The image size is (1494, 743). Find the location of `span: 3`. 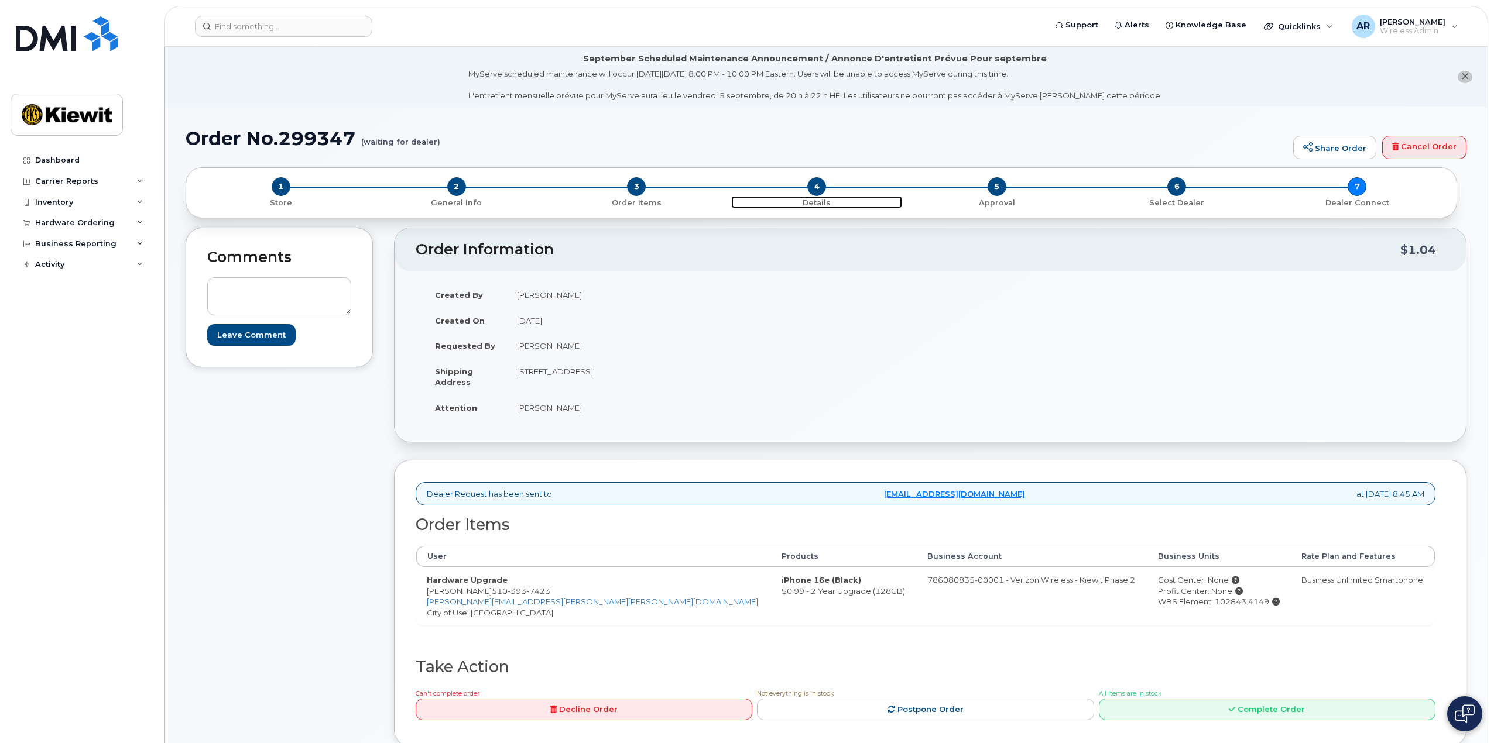

span: 3 is located at coordinates (636, 187).